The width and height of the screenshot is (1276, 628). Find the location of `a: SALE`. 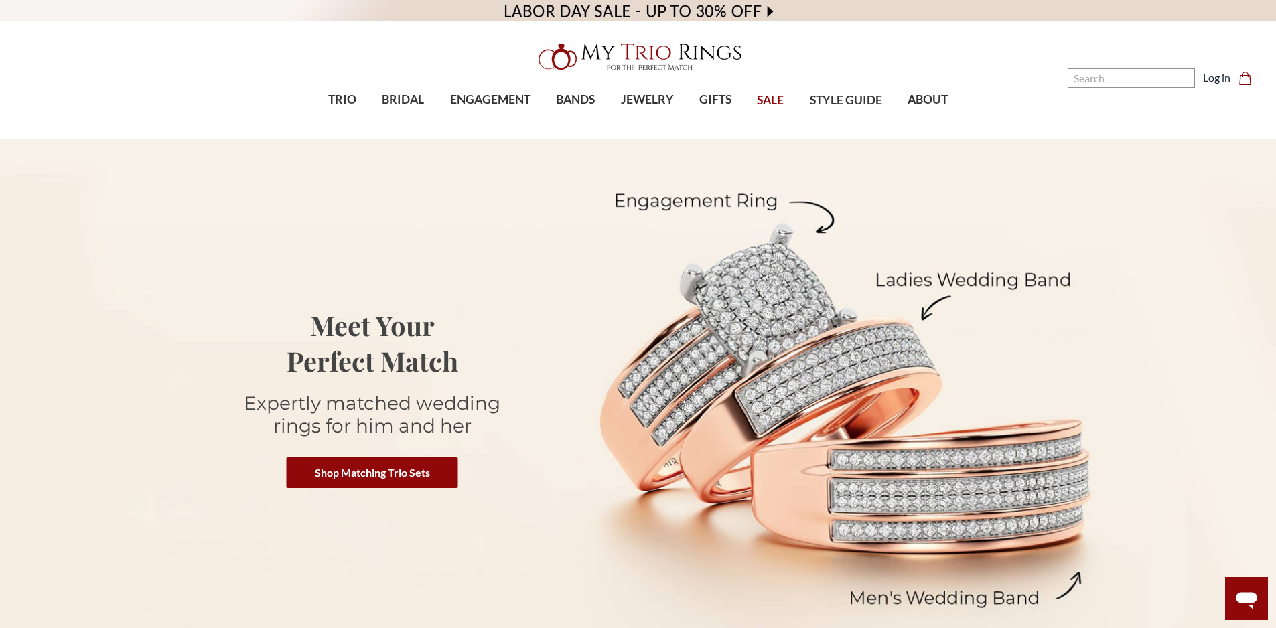

a: SALE is located at coordinates (771, 101).